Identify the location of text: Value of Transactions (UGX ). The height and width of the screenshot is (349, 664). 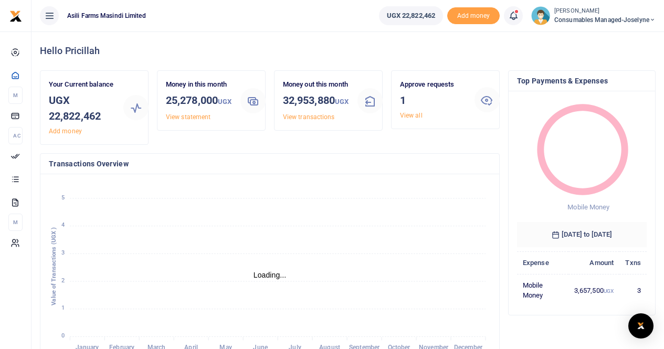
(54, 266).